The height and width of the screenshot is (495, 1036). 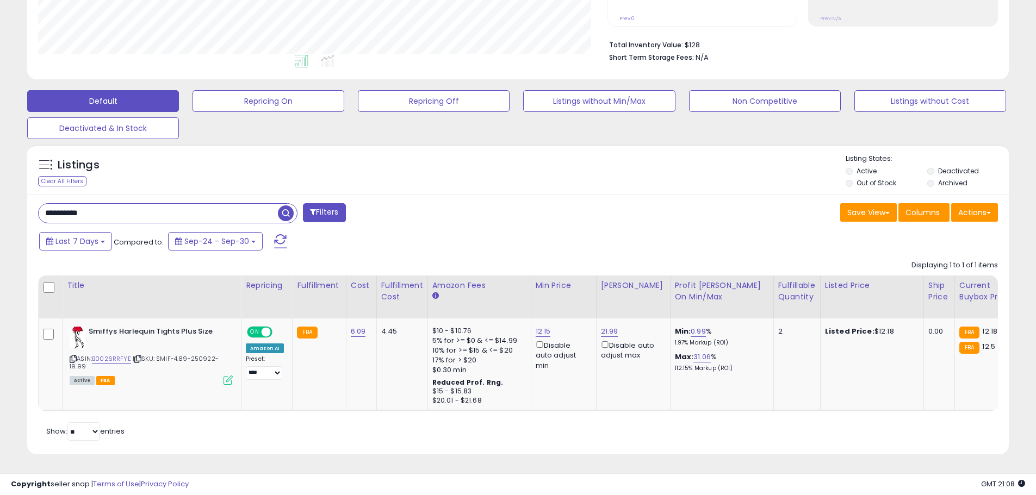 I want to click on button: Default, so click(x=103, y=101).